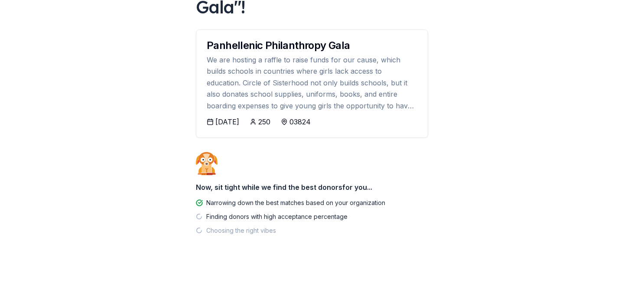 This screenshot has height=293, width=624. Describe the element at coordinates (300, 122) in the screenshot. I see `div: 03824` at that location.